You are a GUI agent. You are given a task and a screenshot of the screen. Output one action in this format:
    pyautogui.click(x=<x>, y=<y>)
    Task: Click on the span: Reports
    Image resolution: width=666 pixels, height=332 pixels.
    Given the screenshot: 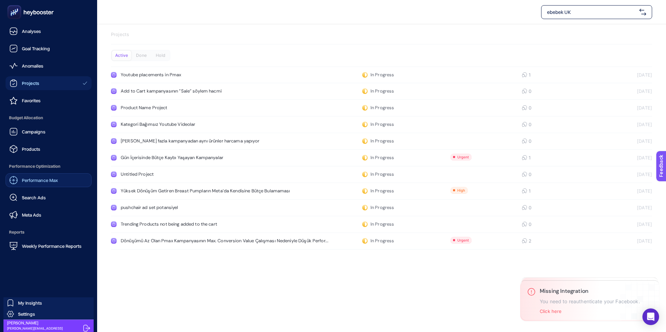 What is the action you would take?
    pyautogui.click(x=49, y=232)
    